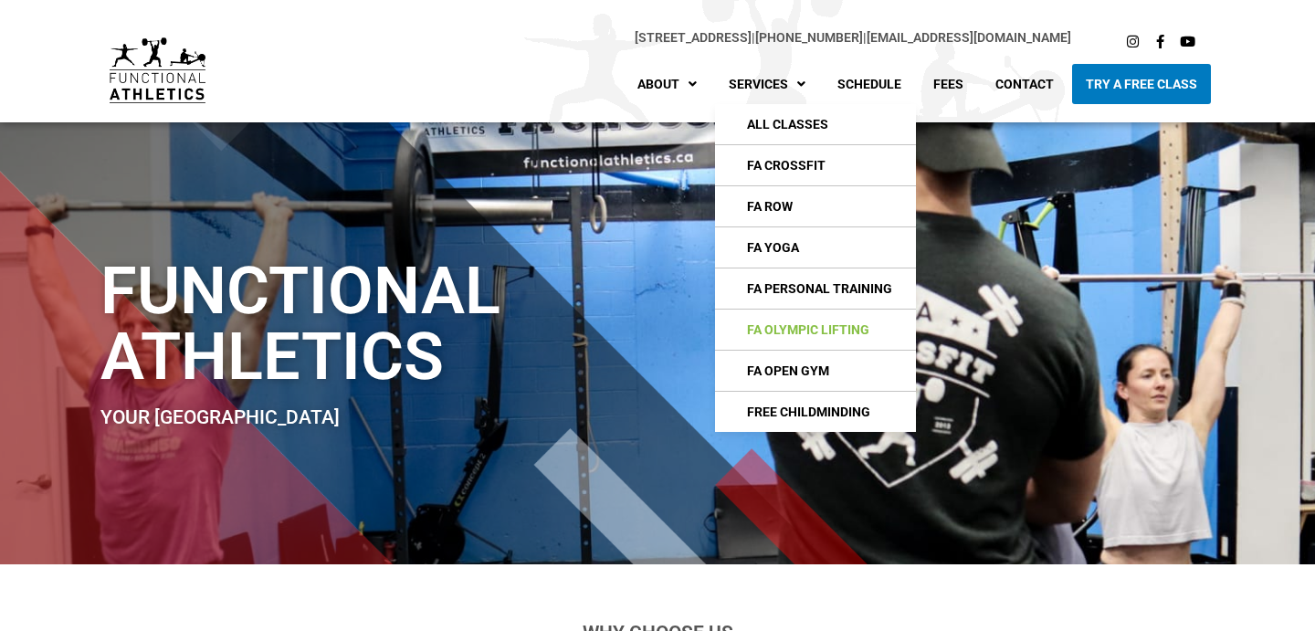 The image size is (1315, 631). I want to click on img: default-logo, so click(157, 70).